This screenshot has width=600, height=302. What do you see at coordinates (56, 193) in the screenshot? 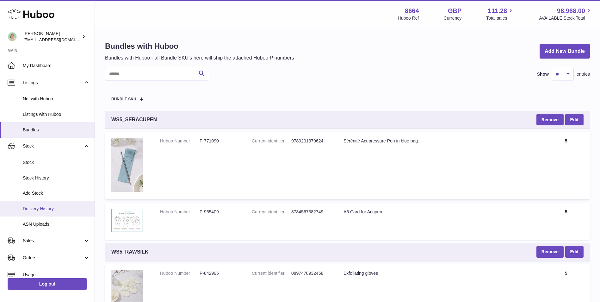
I see `span: Add Stock` at bounding box center [56, 193].